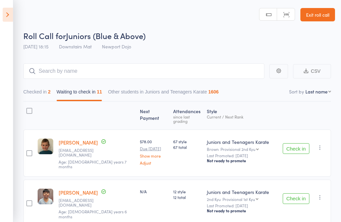  I want to click on div: N/A, so click(154, 191).